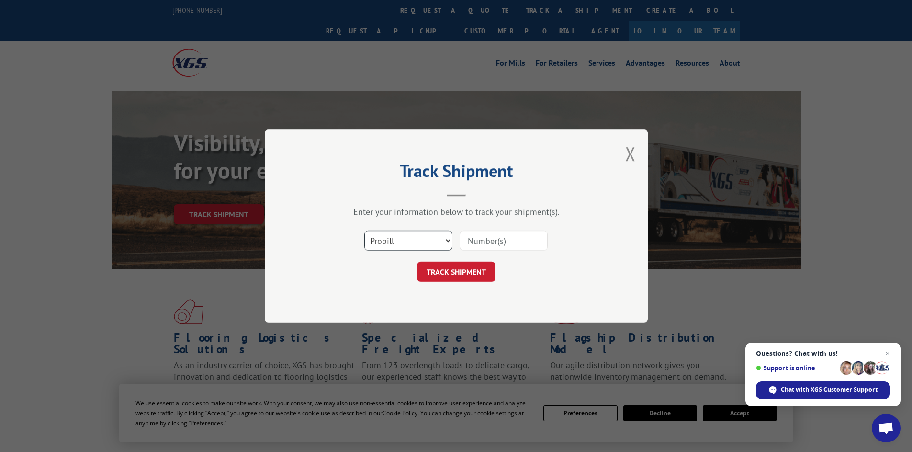  I want to click on a: Open chat, so click(886, 428).